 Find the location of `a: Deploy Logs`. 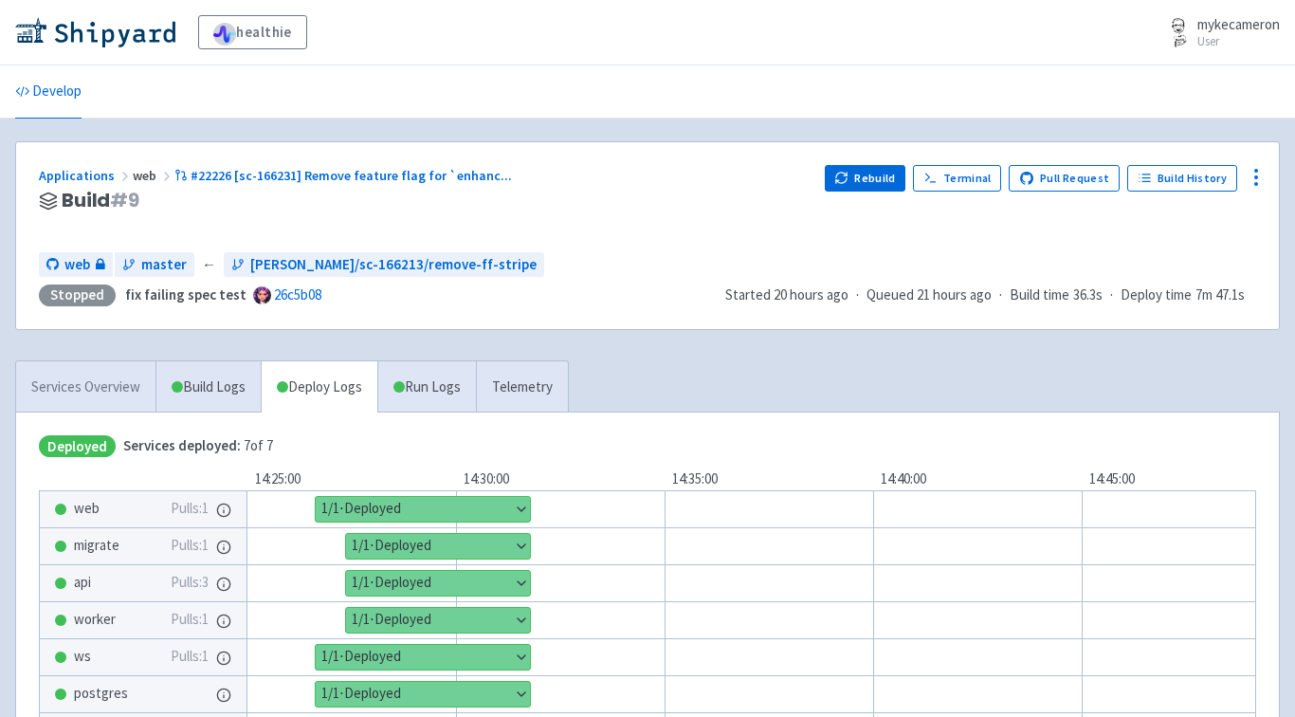

a: Deploy Logs is located at coordinates (319, 387).